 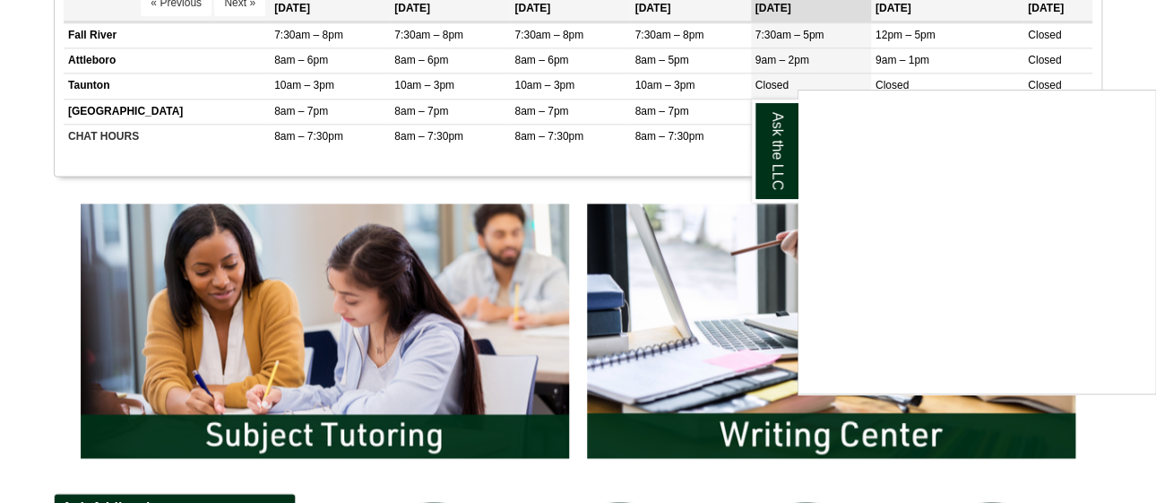 What do you see at coordinates (782, 60) in the screenshot?
I see `span: 9am – 2pm` at bounding box center [782, 60].